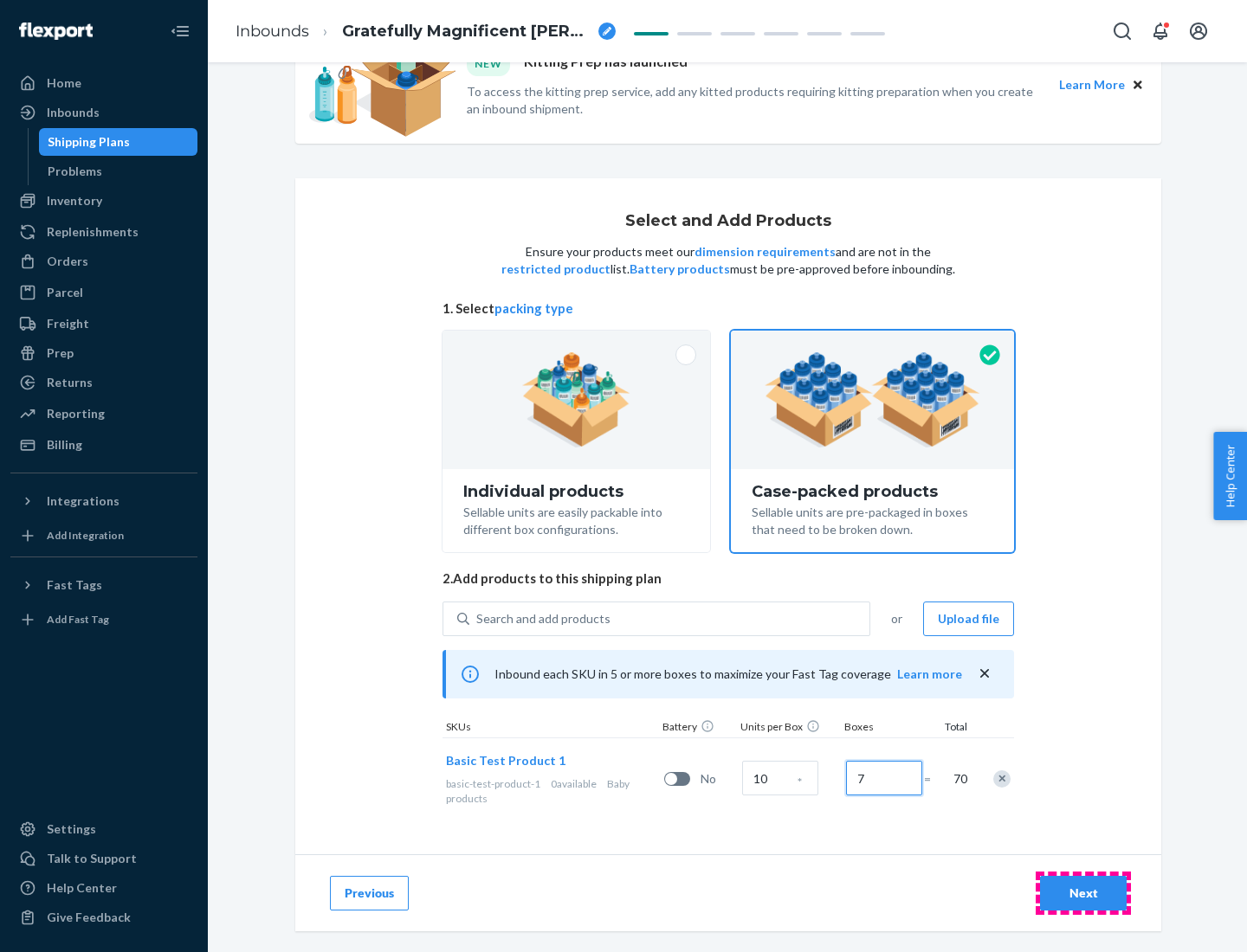 The width and height of the screenshot is (1247, 952). Describe the element at coordinates (88, 142) in the screenshot. I see `div: Shipping Plans` at that location.